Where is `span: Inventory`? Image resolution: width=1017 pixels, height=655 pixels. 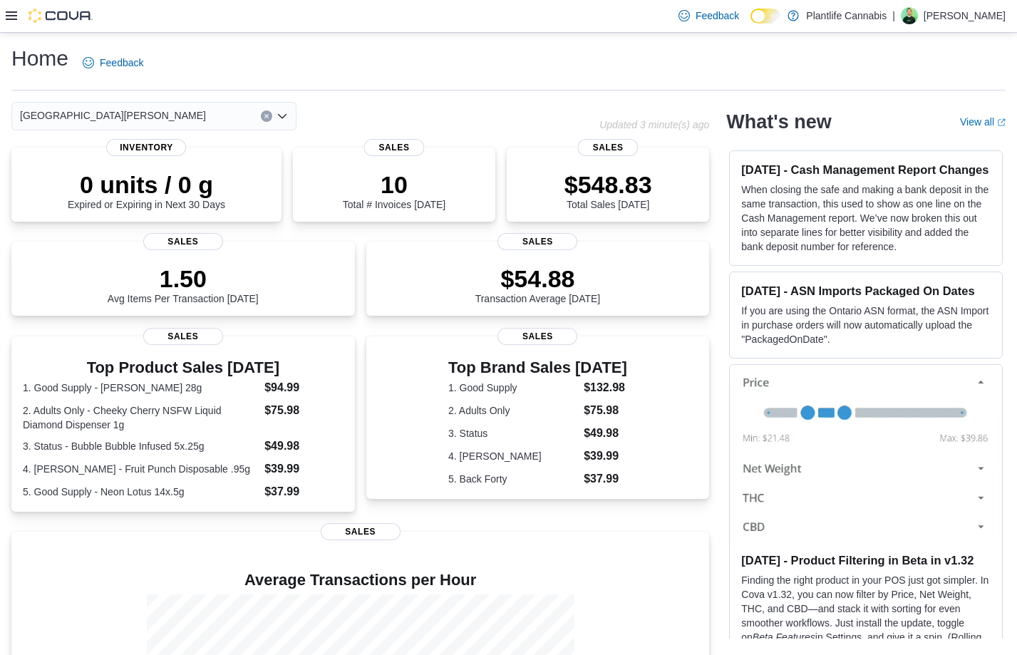 span: Inventory is located at coordinates (146, 147).